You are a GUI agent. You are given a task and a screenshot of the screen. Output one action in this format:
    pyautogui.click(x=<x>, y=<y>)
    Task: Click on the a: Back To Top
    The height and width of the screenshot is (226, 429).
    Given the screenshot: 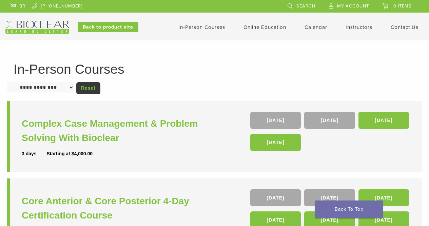 What is the action you would take?
    pyautogui.click(x=349, y=209)
    